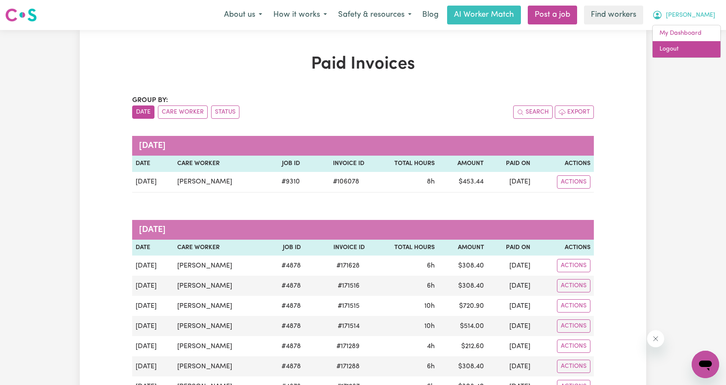 This screenshot has width=726, height=385. Describe the element at coordinates (143, 112) in the screenshot. I see `button: sort invoices by date` at that location.